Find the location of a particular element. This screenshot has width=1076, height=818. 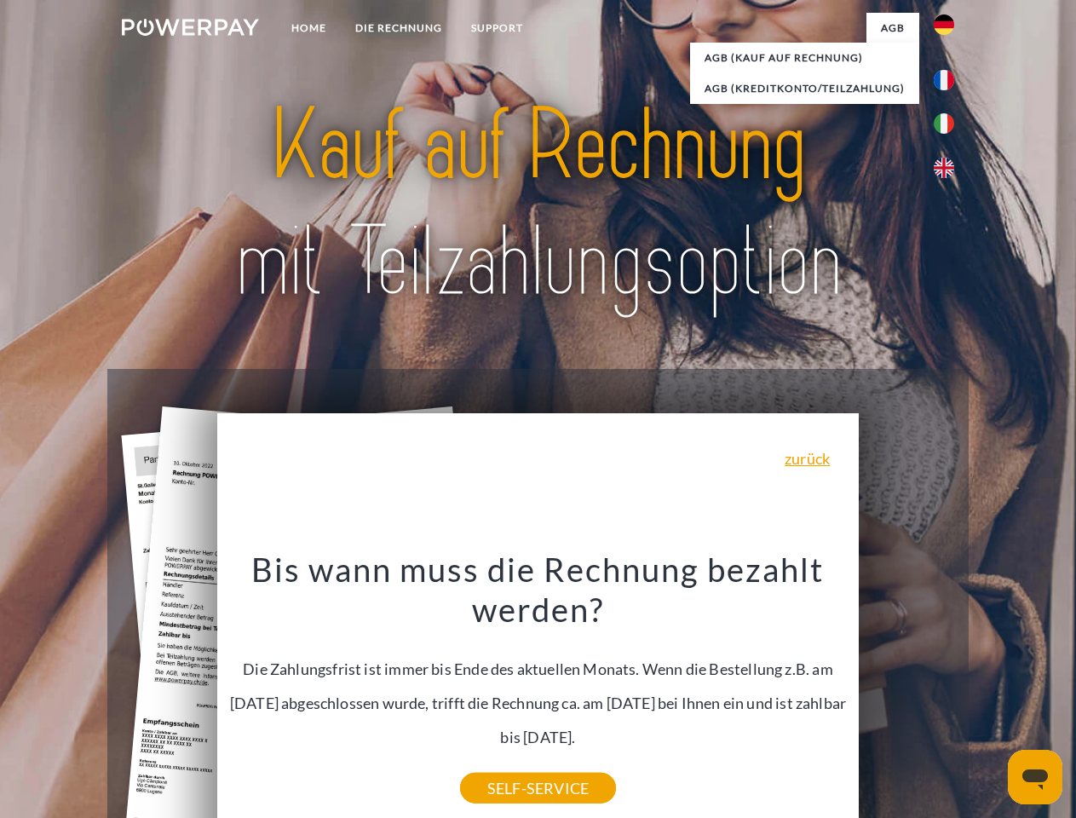

img: logo-powerpay-white.svg is located at coordinates (190, 27).